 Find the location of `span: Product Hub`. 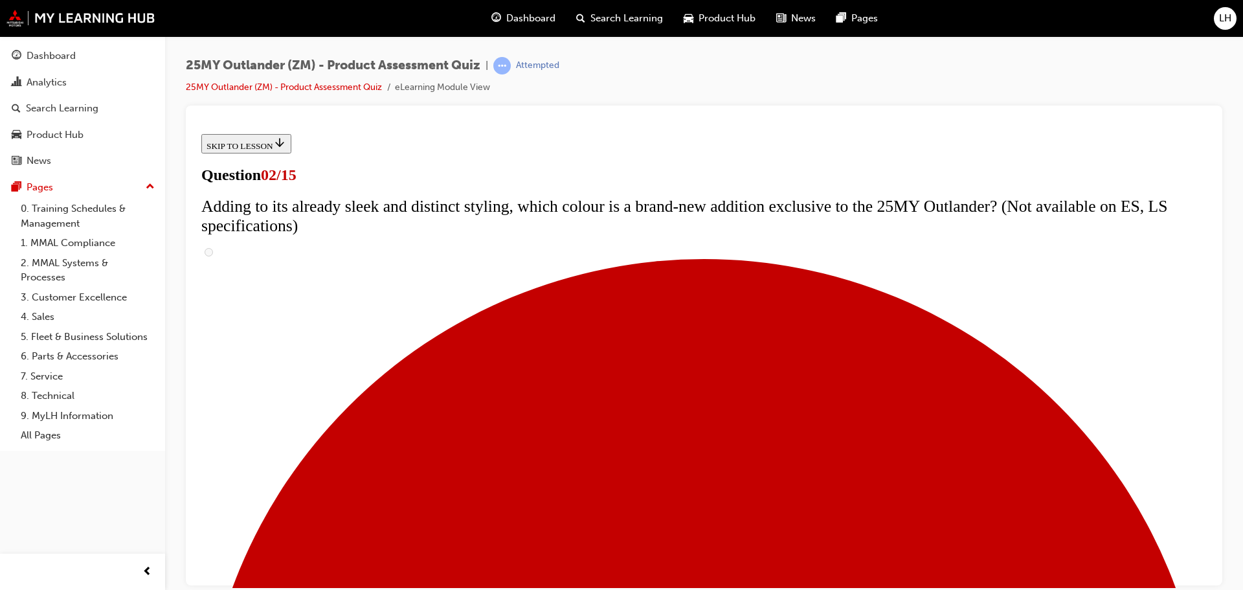

span: Product Hub is located at coordinates (727, 18).